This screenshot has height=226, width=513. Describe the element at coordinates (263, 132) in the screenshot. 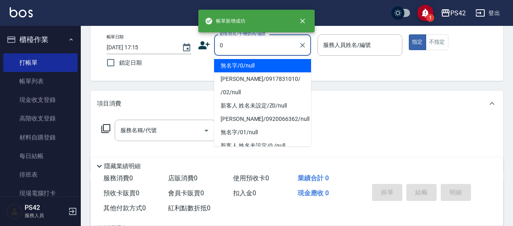

I see `li: 無名字/01/null` at that location.